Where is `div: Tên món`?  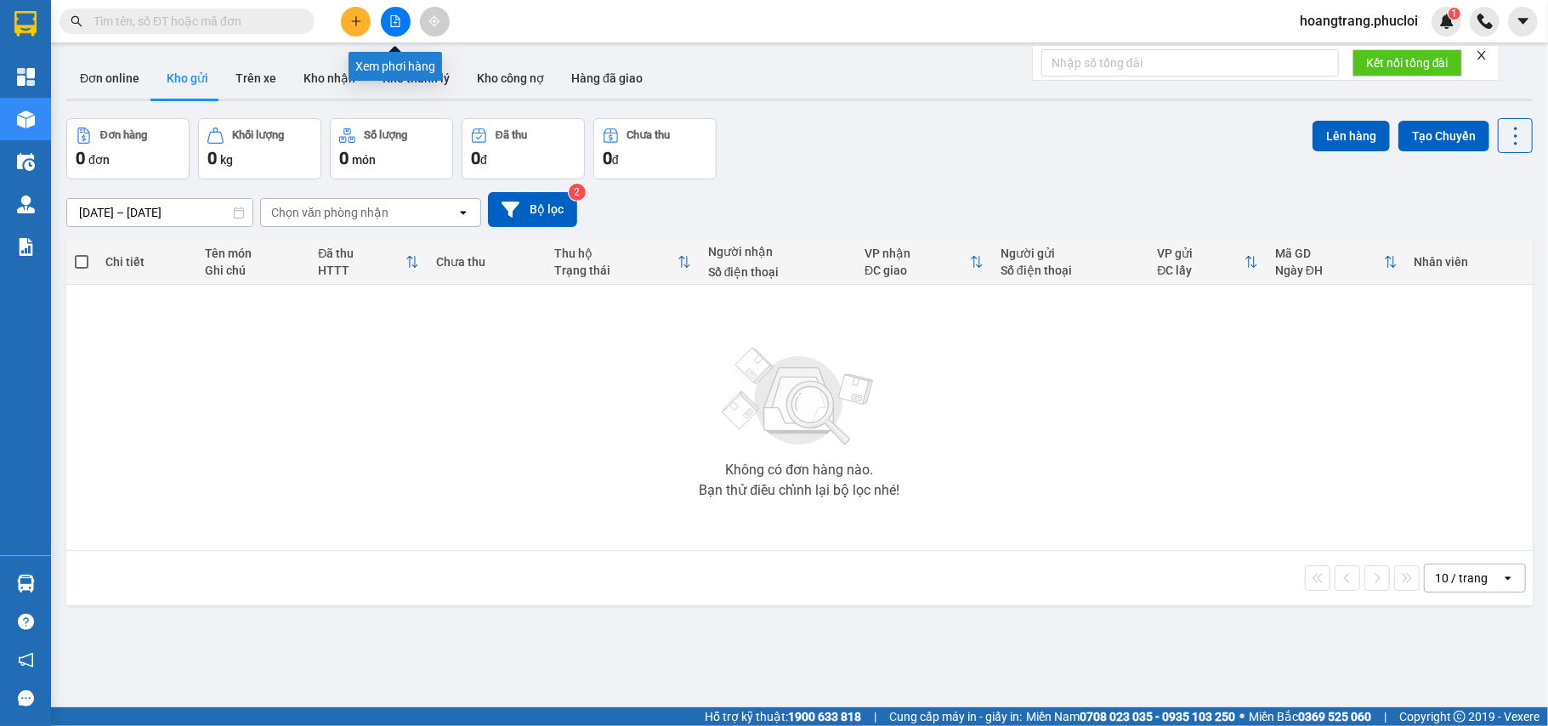 div: Tên món is located at coordinates (252, 253).